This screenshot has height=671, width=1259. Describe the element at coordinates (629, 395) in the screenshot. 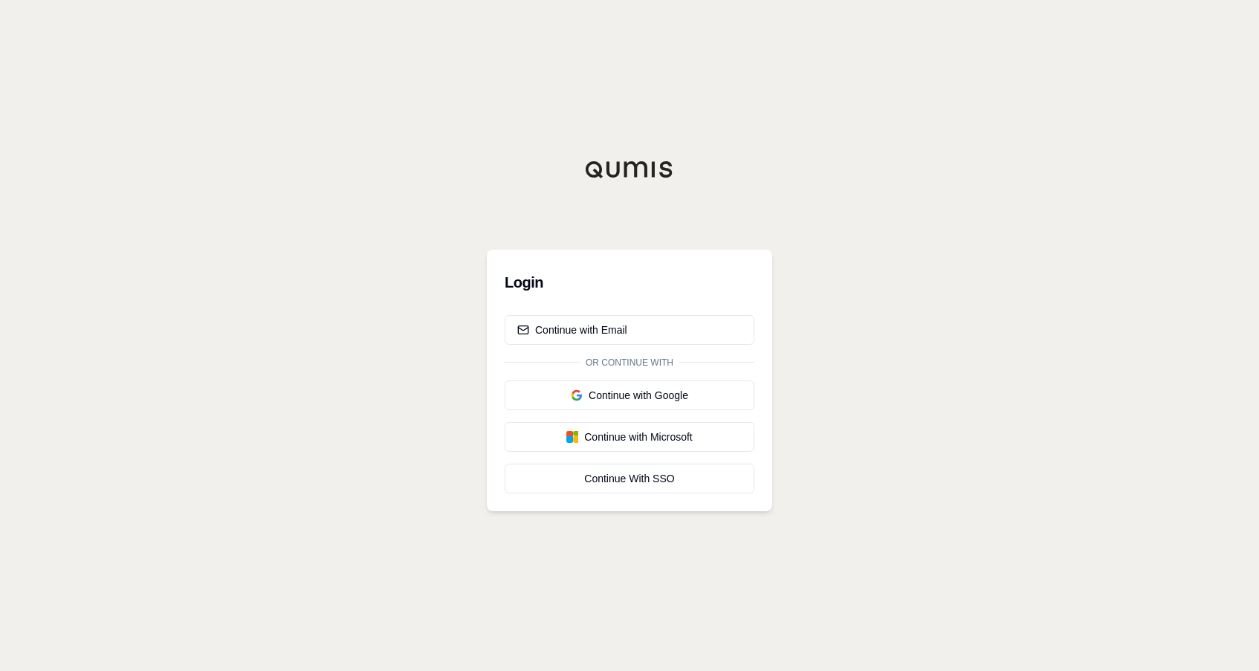

I see `button: Continue with Google` at that location.